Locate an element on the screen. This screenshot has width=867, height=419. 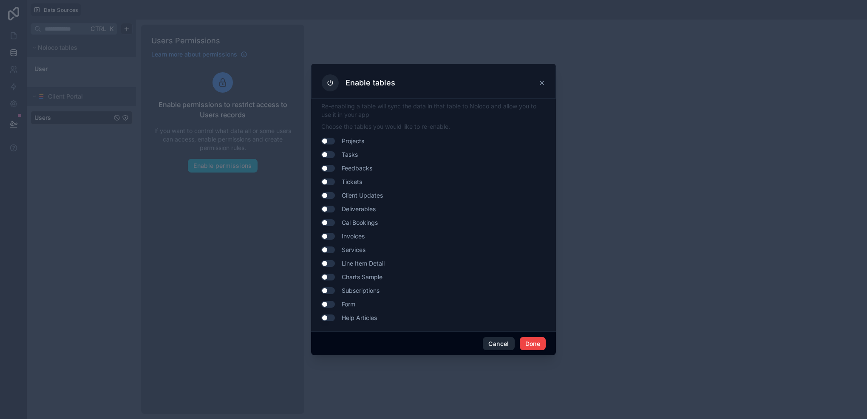
button: Done is located at coordinates (533, 344).